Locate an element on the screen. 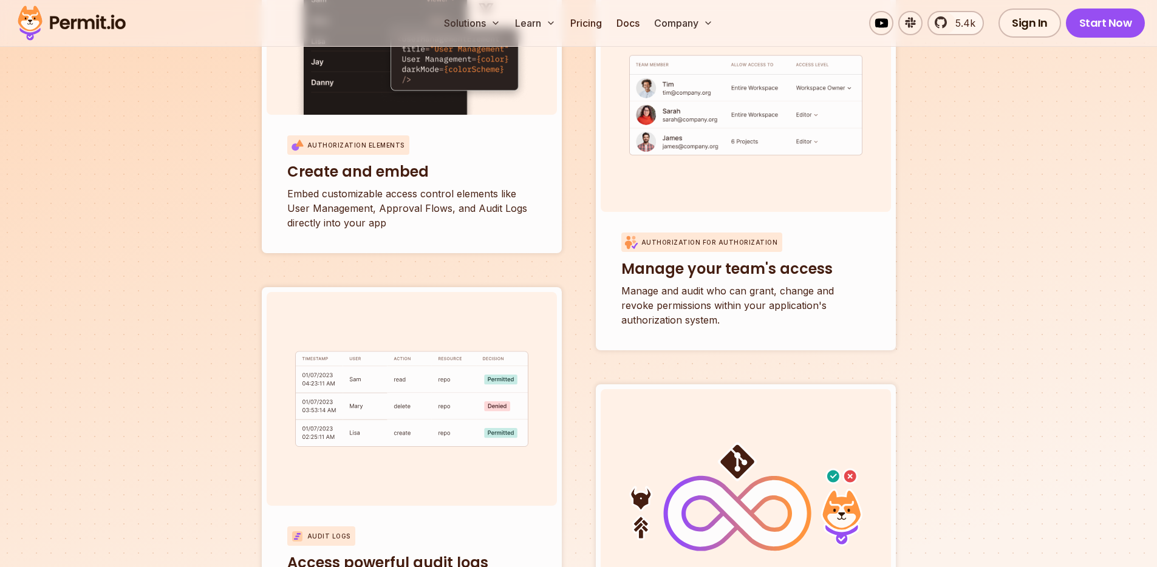 The image size is (1157, 567). p: Audit Logs is located at coordinates (329, 536).